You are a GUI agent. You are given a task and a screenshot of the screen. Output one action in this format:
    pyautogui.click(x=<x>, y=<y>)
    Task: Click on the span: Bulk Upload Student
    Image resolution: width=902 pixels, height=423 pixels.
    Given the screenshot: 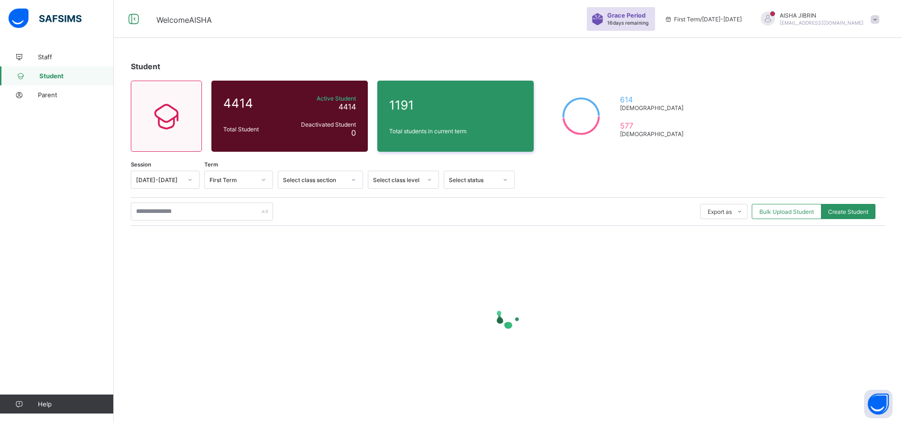 What is the action you would take?
    pyautogui.click(x=787, y=211)
    